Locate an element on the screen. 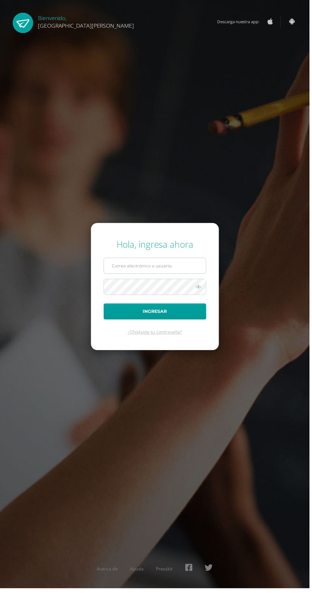  a: Acerca de is located at coordinates (108, 573).